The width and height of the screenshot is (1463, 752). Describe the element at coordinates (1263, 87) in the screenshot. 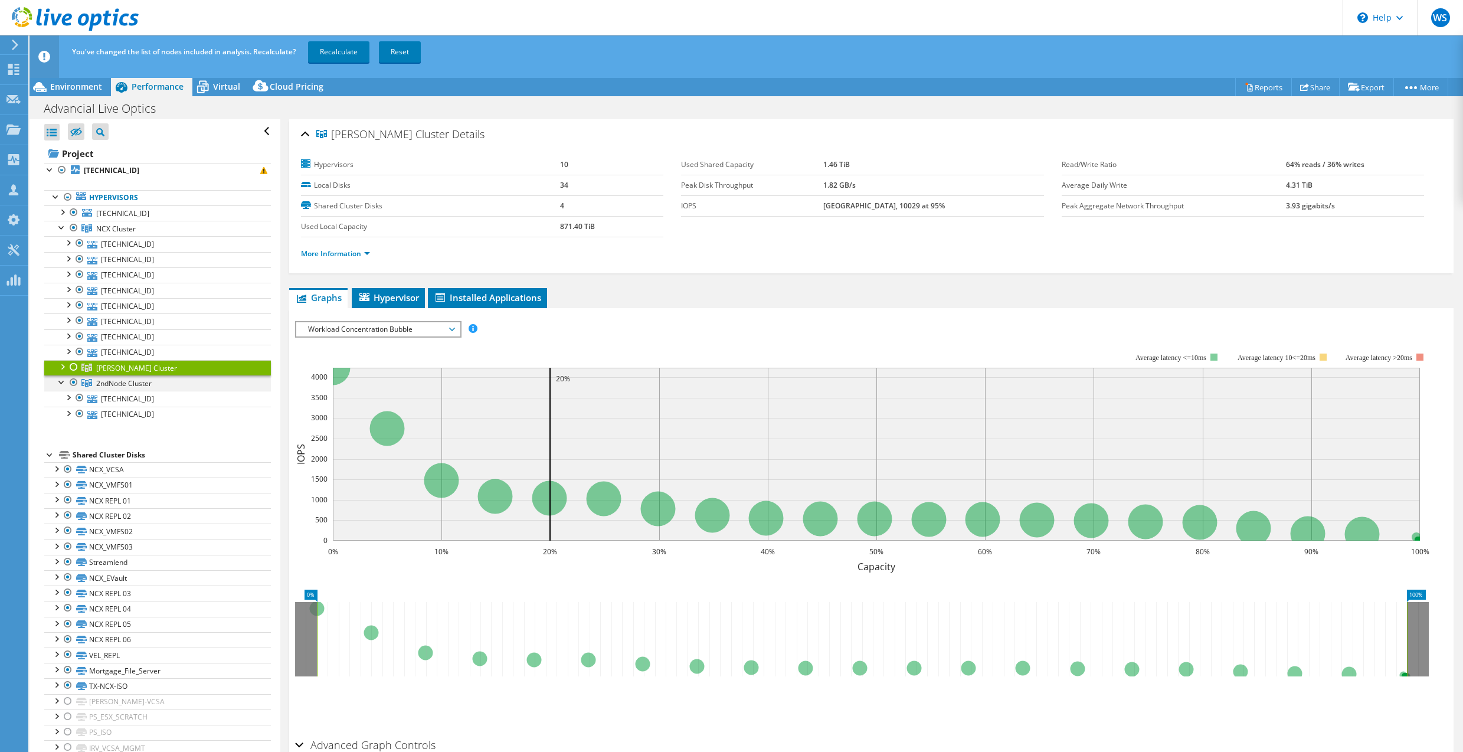

I see `a: Reports` at that location.